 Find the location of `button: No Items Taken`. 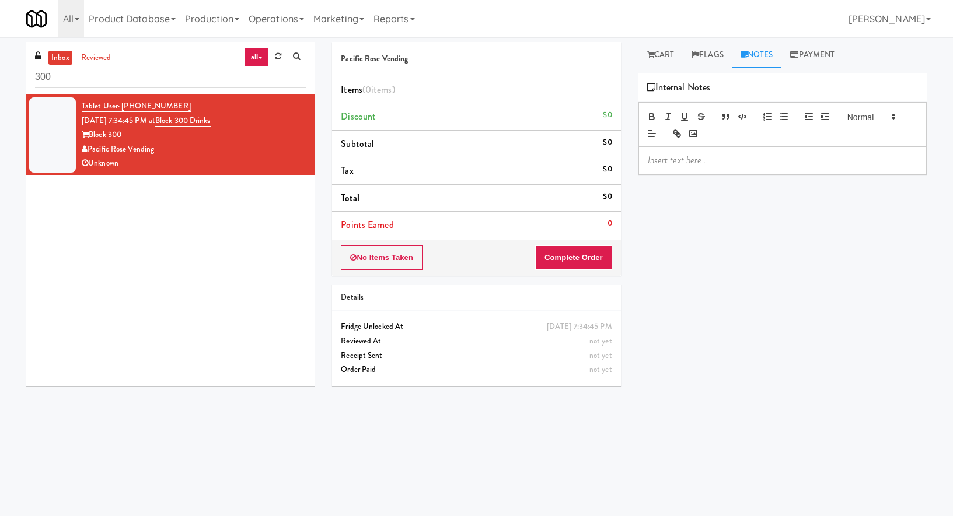

button: No Items Taken is located at coordinates (382, 258).